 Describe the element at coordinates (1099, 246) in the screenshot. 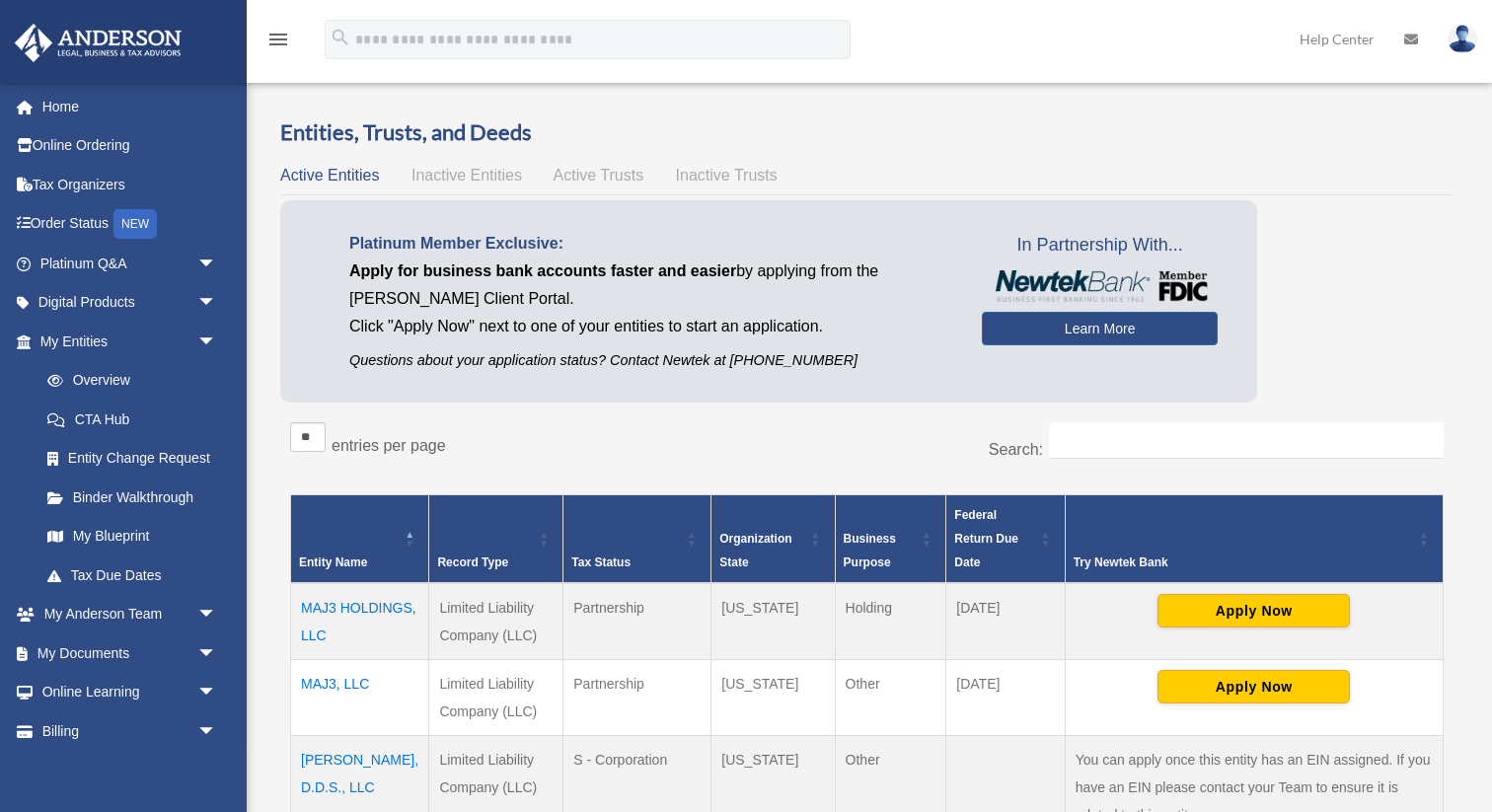

I see `span: In Partnership With...` at that location.